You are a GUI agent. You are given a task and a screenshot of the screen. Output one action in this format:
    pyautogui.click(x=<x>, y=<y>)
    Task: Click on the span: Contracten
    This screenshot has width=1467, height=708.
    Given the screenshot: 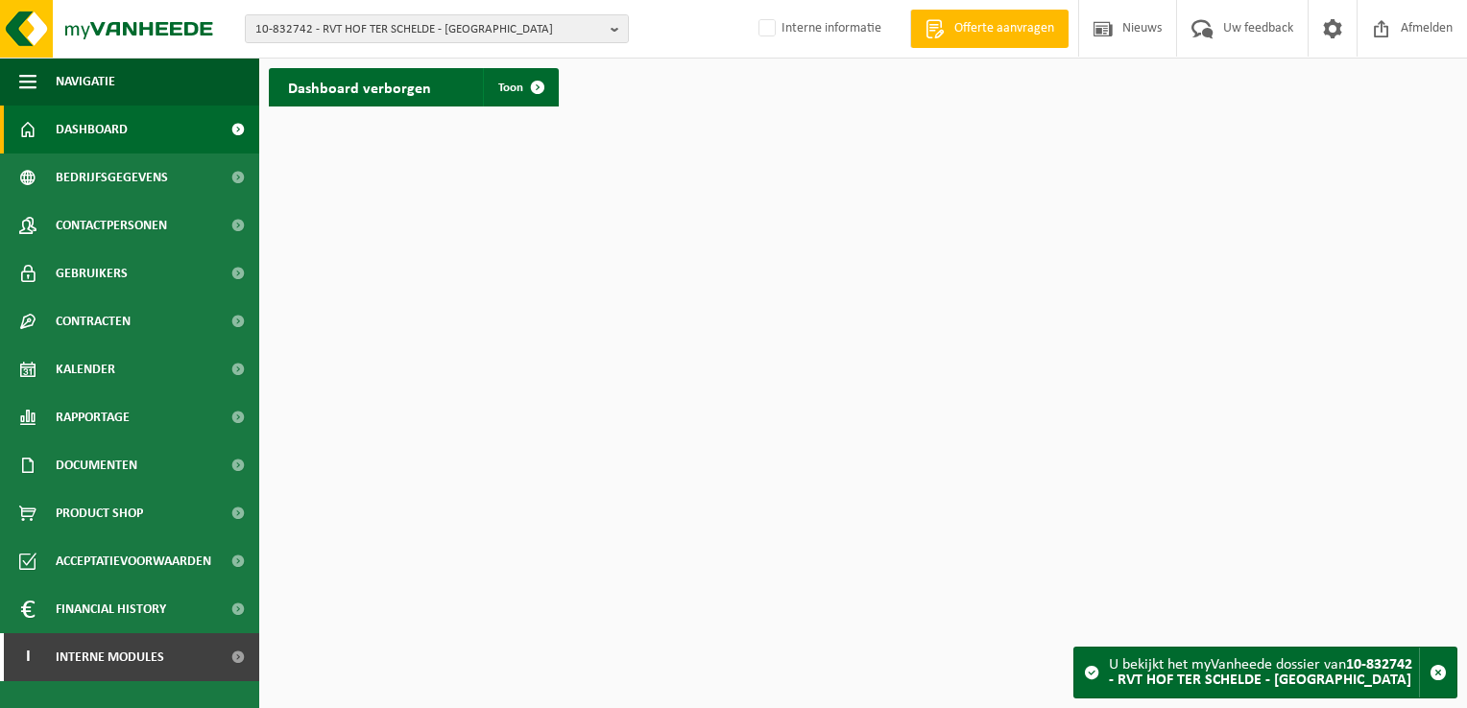 What is the action you would take?
    pyautogui.click(x=93, y=322)
    